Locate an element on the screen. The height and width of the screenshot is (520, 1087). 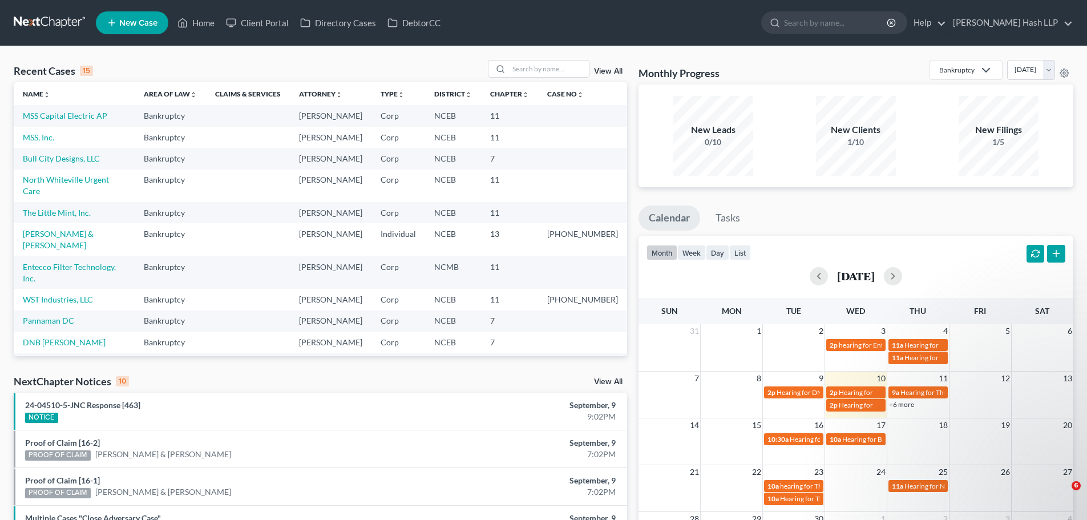
div: New Leads is located at coordinates (714, 130).